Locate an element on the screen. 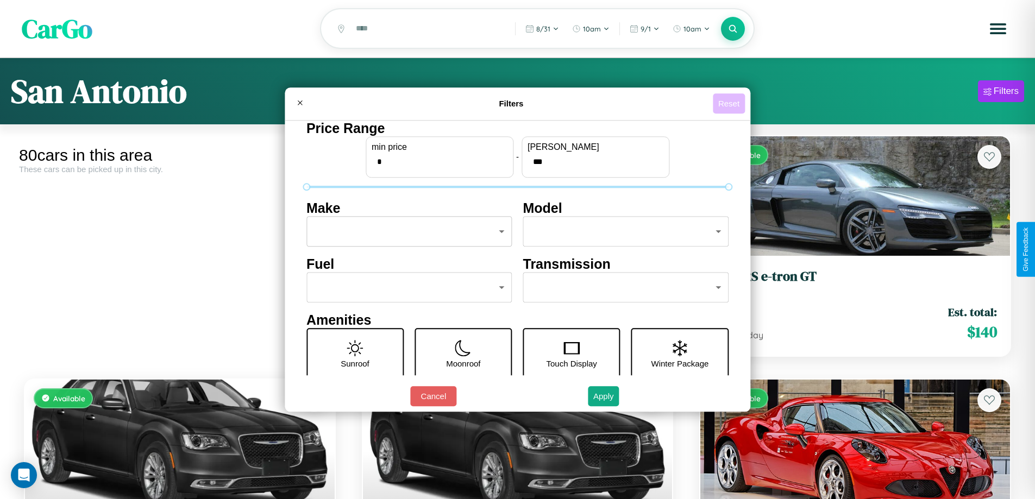  h4: Filters is located at coordinates (511, 103).